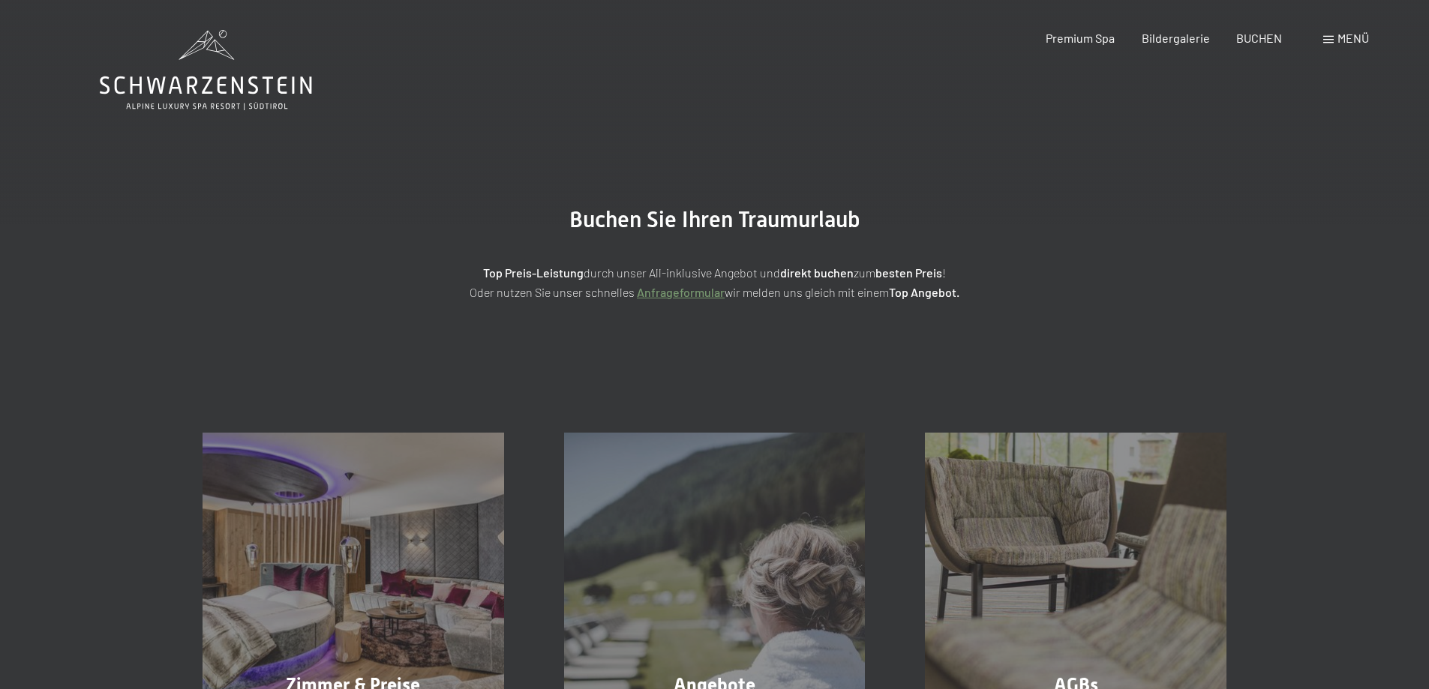 The height and width of the screenshot is (689, 1429). I want to click on a: BUCHEN, so click(1259, 38).